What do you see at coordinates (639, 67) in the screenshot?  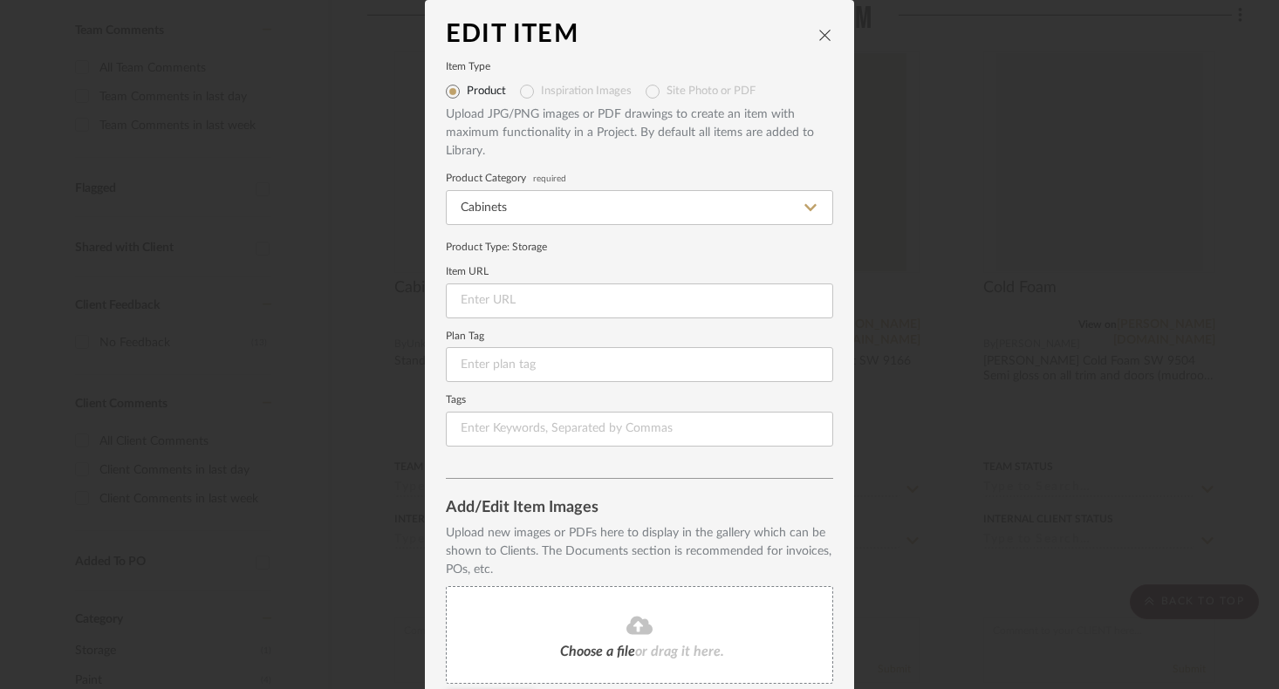 I see `label: Item Type` at bounding box center [639, 67].